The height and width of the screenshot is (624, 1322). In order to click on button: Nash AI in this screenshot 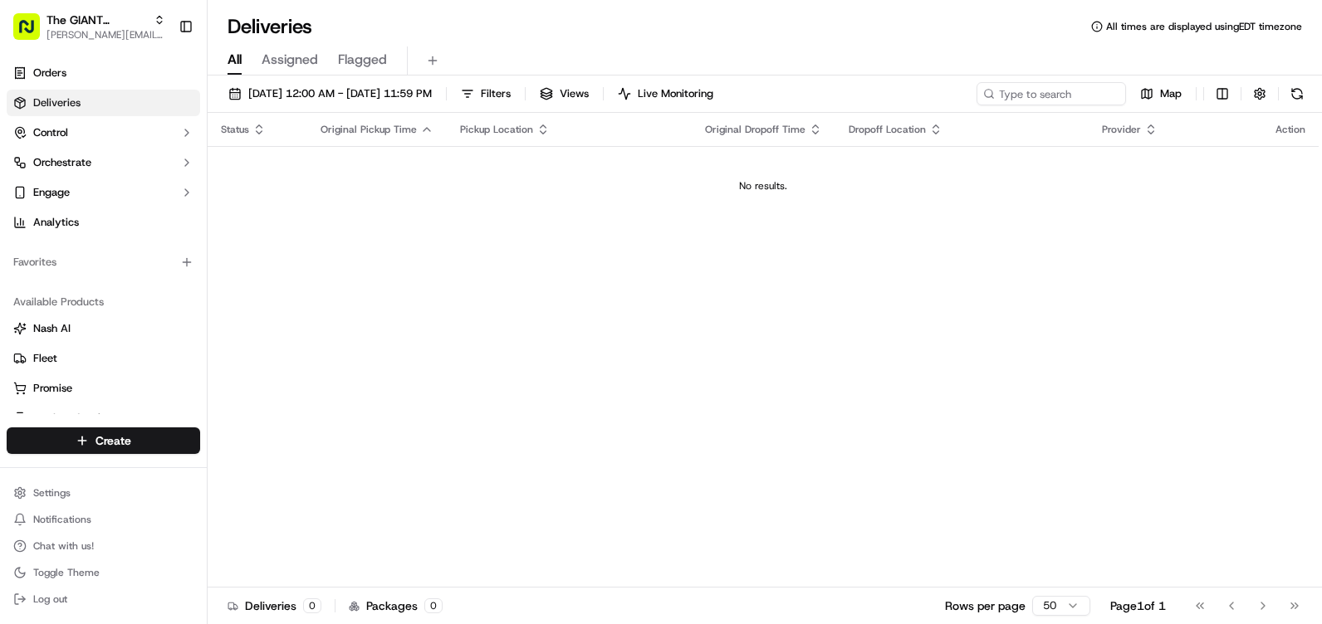, I will do `click(103, 329)`.